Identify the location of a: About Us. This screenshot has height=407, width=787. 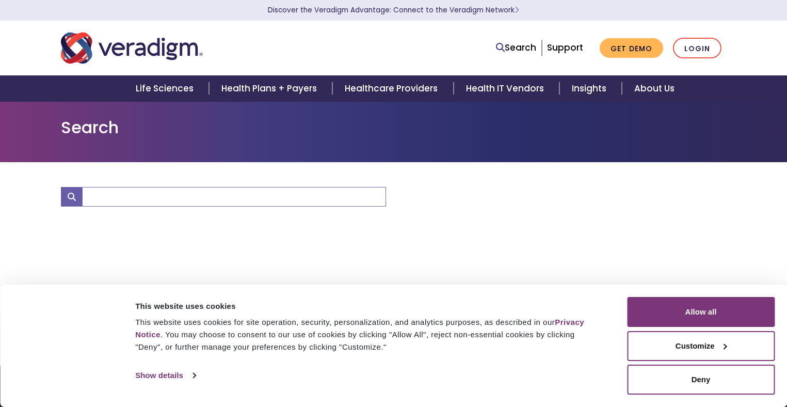
(655, 88).